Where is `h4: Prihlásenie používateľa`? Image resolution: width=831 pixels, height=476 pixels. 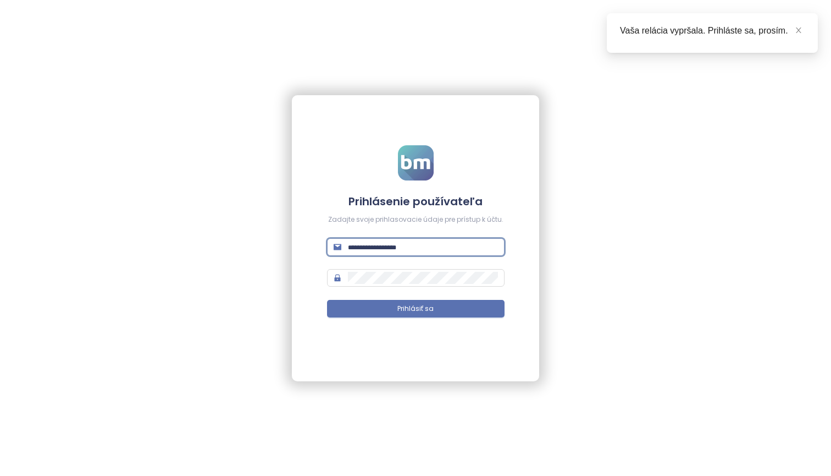
h4: Prihlásenie používateľa is located at coordinates (416, 201).